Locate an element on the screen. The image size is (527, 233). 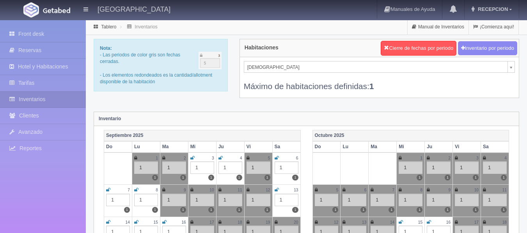
div: - Las periodos de color gris son fechas cerradas. - Los elementos redondeados es la cantidad/allo... is located at coordinates (161, 65).